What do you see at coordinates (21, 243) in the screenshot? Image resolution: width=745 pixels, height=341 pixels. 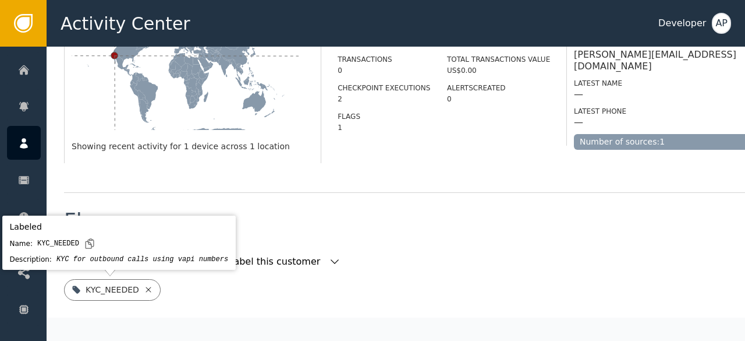 I see `div: Name:` at bounding box center [21, 243].